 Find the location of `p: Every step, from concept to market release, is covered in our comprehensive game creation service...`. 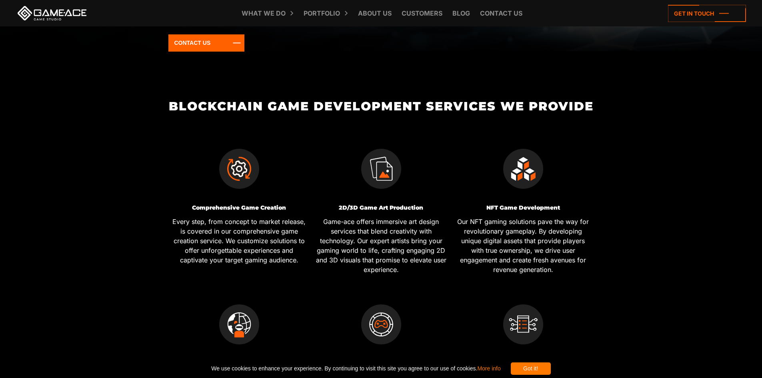

p: Every step, from concept to market release, is covered in our comprehensive game creation service... is located at coordinates (239, 241).